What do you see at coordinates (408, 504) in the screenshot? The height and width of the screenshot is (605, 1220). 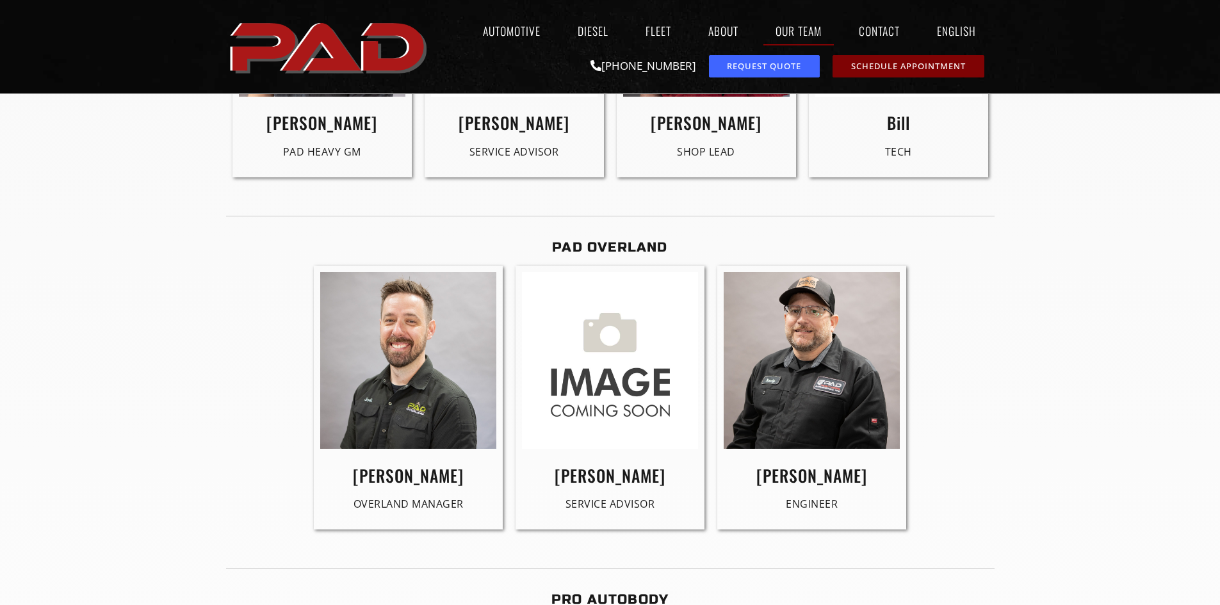 I see `div: Overland Manager` at bounding box center [408, 504].